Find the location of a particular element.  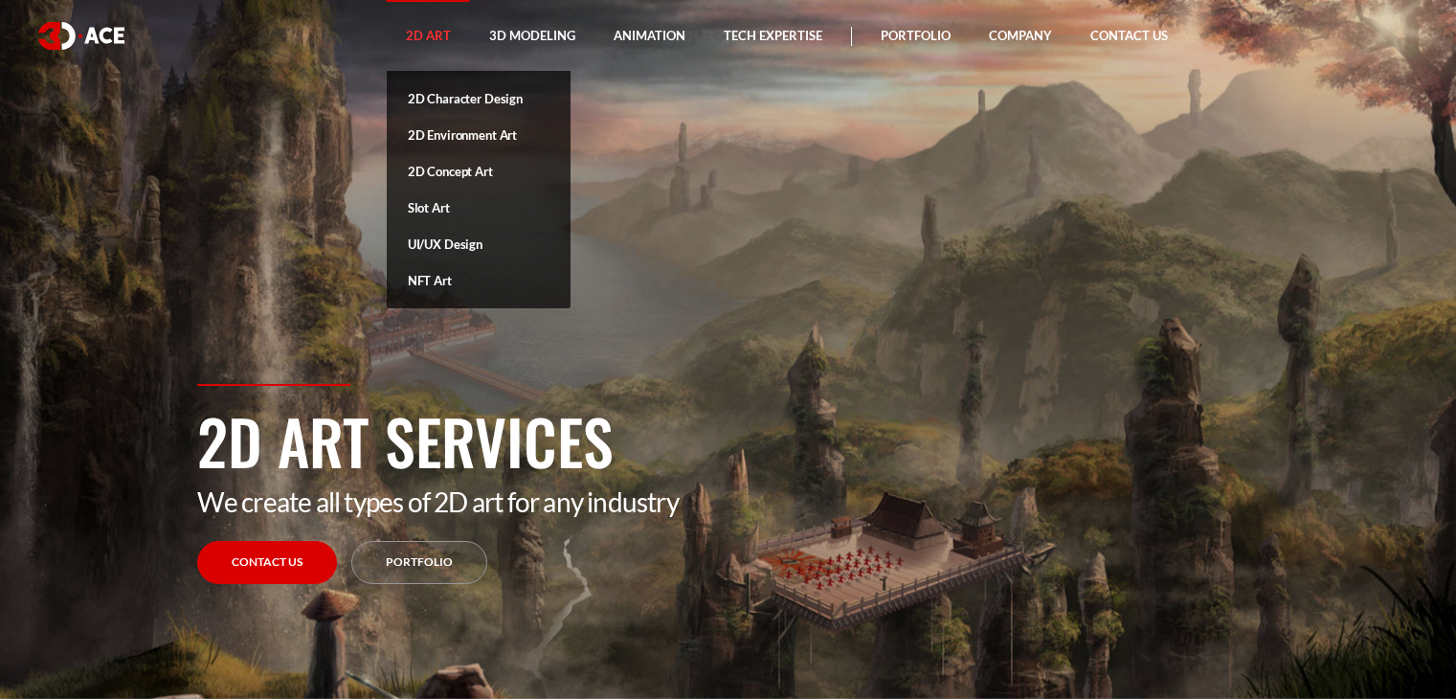

a: 2D Character Design is located at coordinates (479, 99).